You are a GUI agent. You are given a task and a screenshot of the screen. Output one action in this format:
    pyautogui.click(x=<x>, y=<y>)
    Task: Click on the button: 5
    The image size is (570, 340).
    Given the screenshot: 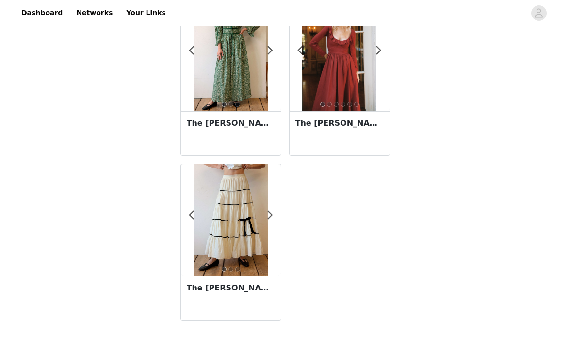 What is the action you would take?
    pyautogui.click(x=350, y=104)
    